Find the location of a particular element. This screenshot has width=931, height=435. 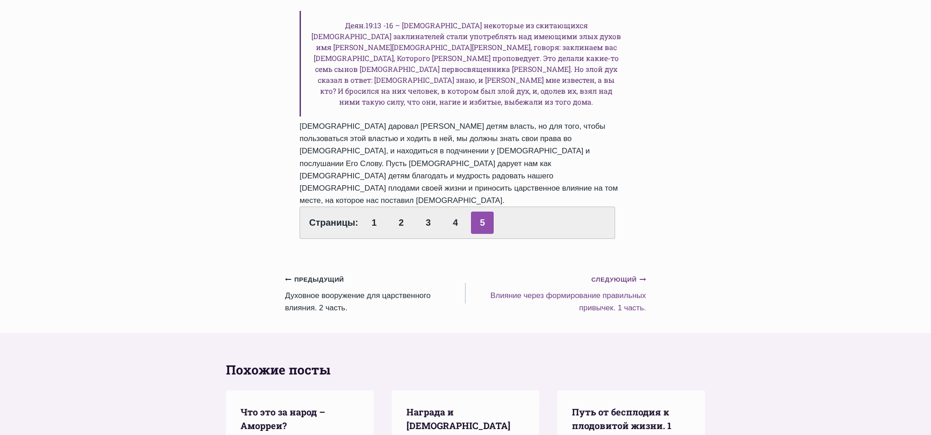

a: 1 is located at coordinates (374, 222).